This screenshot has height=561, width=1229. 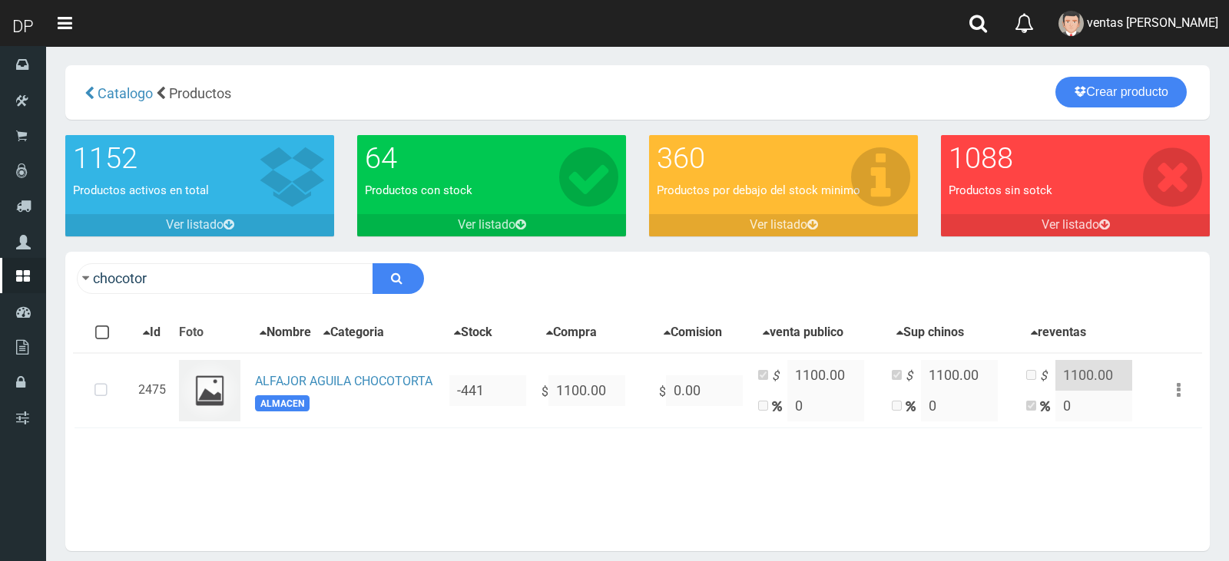 I want to click on button: Sup chinos, so click(x=930, y=333).